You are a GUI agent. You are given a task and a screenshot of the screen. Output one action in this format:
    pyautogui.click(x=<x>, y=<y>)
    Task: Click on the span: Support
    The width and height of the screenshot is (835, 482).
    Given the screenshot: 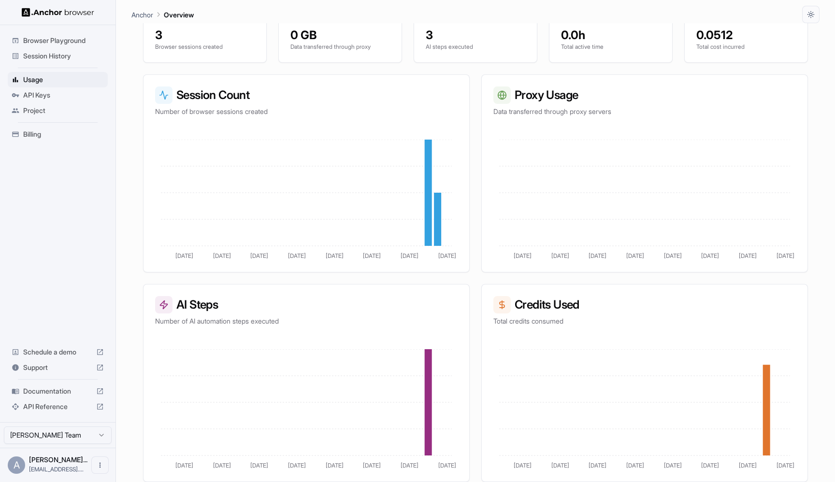 What is the action you would take?
    pyautogui.click(x=58, y=368)
    